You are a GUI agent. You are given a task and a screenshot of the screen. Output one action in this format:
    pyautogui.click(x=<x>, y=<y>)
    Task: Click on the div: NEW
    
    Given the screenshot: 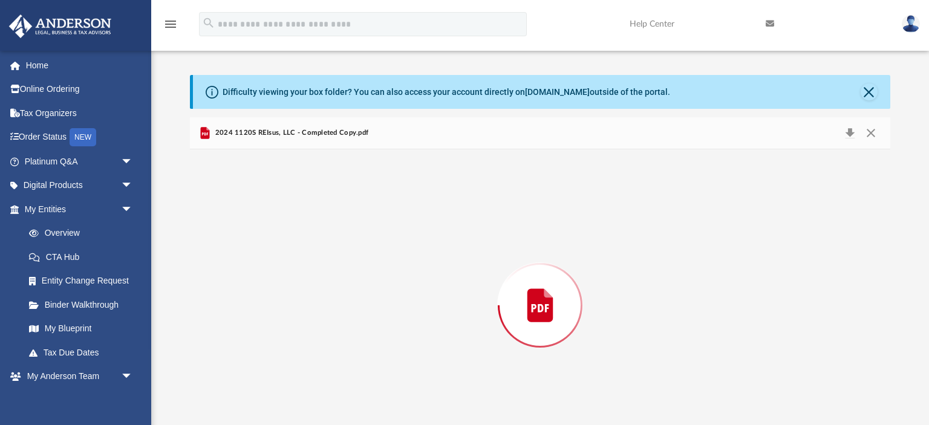 What is the action you would take?
    pyautogui.click(x=83, y=137)
    